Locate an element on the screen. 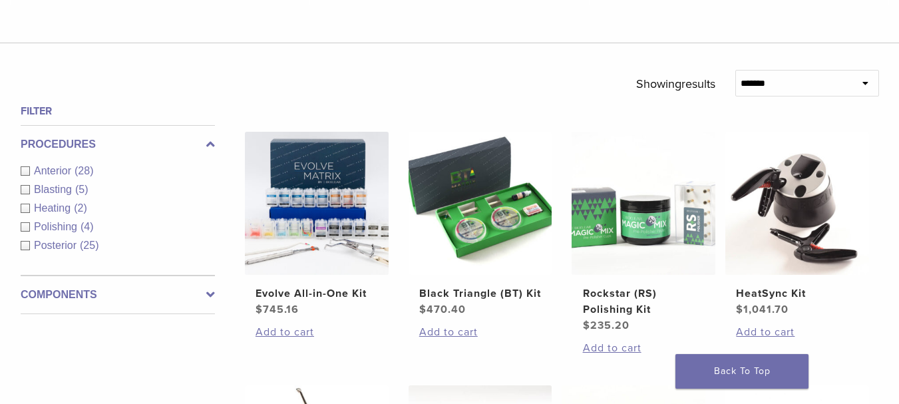  h4: Filter is located at coordinates (118, 111).